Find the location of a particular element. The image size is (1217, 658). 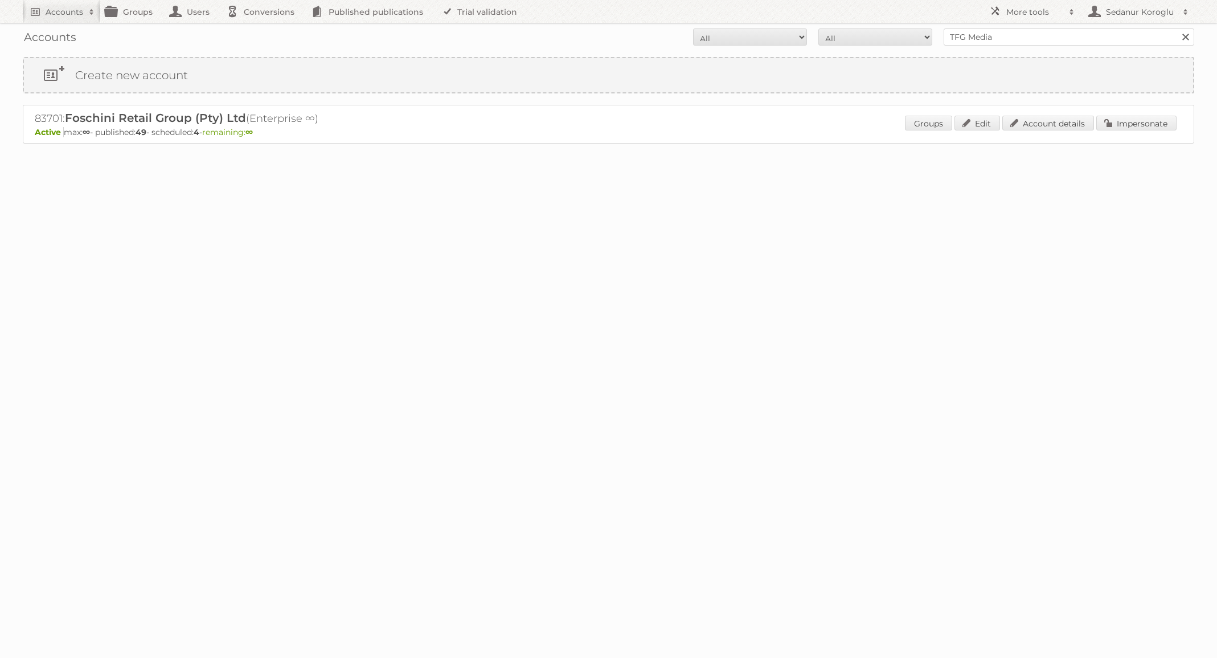

a: Impersonate is located at coordinates (1136, 123).